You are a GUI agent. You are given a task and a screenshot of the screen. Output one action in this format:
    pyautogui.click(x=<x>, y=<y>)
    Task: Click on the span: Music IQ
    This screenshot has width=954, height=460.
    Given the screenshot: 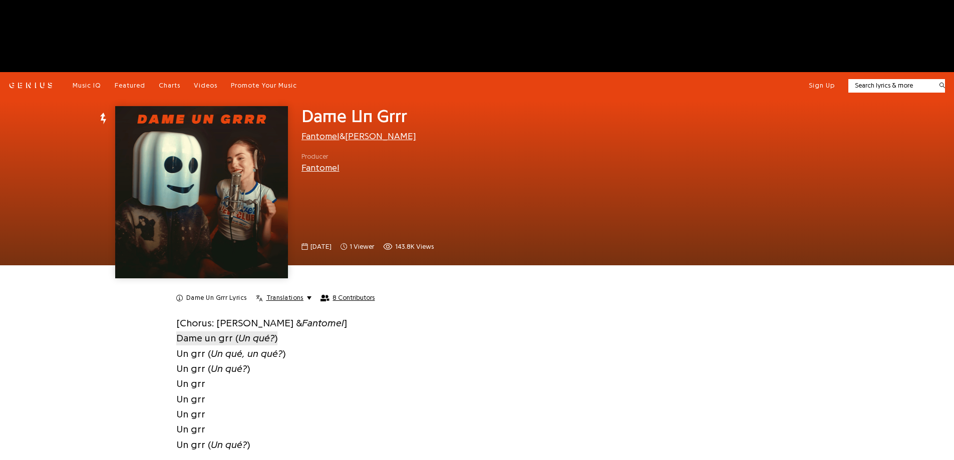 What is the action you would take?
    pyautogui.click(x=87, y=85)
    